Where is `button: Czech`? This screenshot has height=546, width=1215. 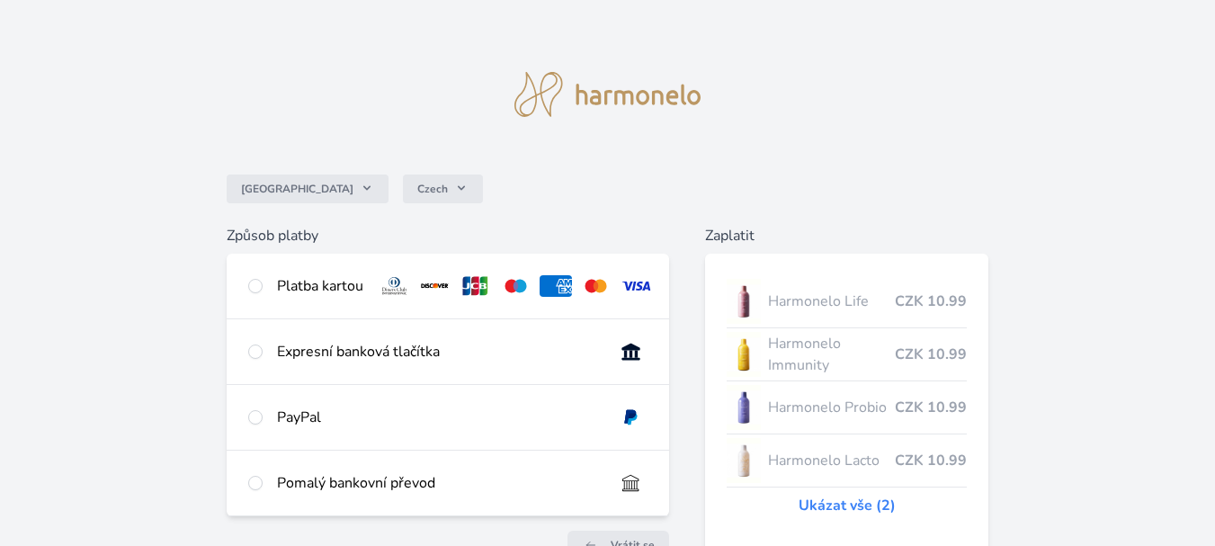 button: Czech is located at coordinates (443, 189).